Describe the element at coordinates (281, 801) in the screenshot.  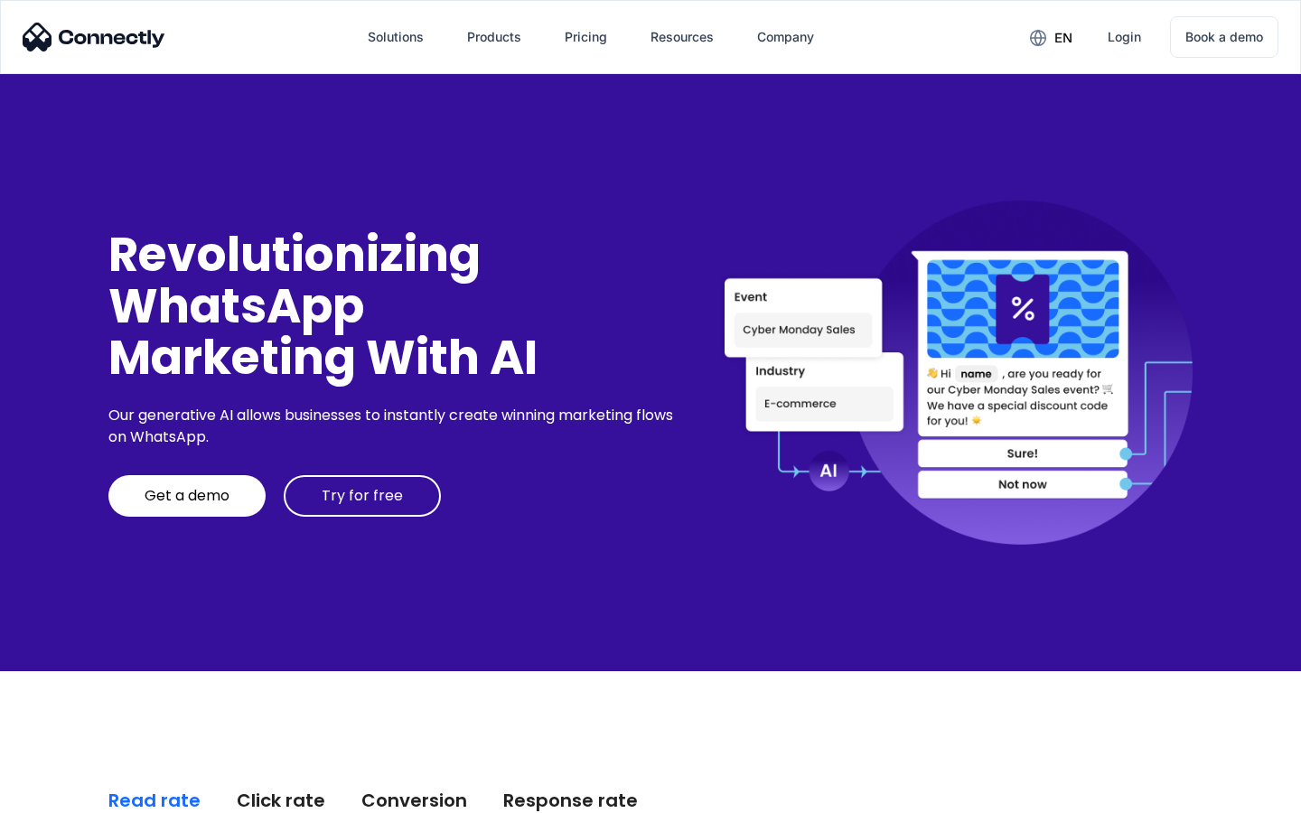
I see `div: Click rate` at that location.